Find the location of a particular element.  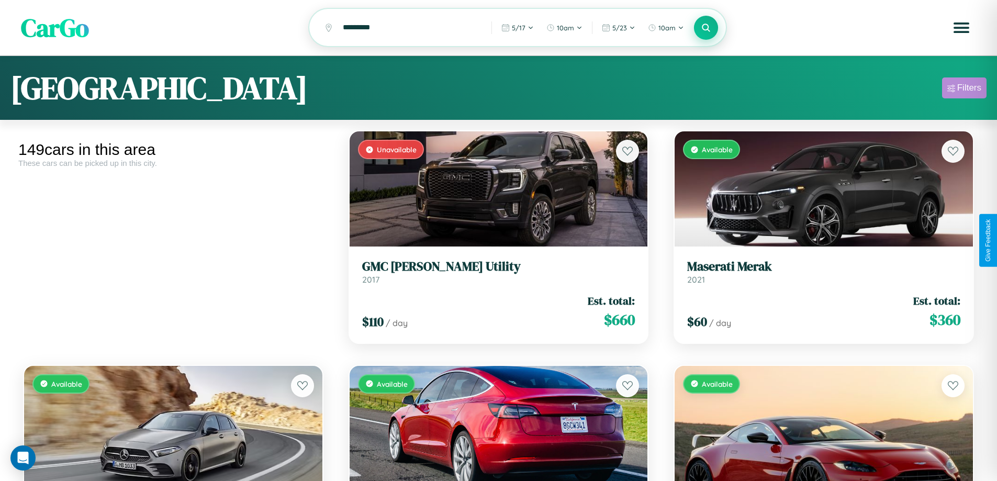

span: 5 / 23 is located at coordinates (619, 28).